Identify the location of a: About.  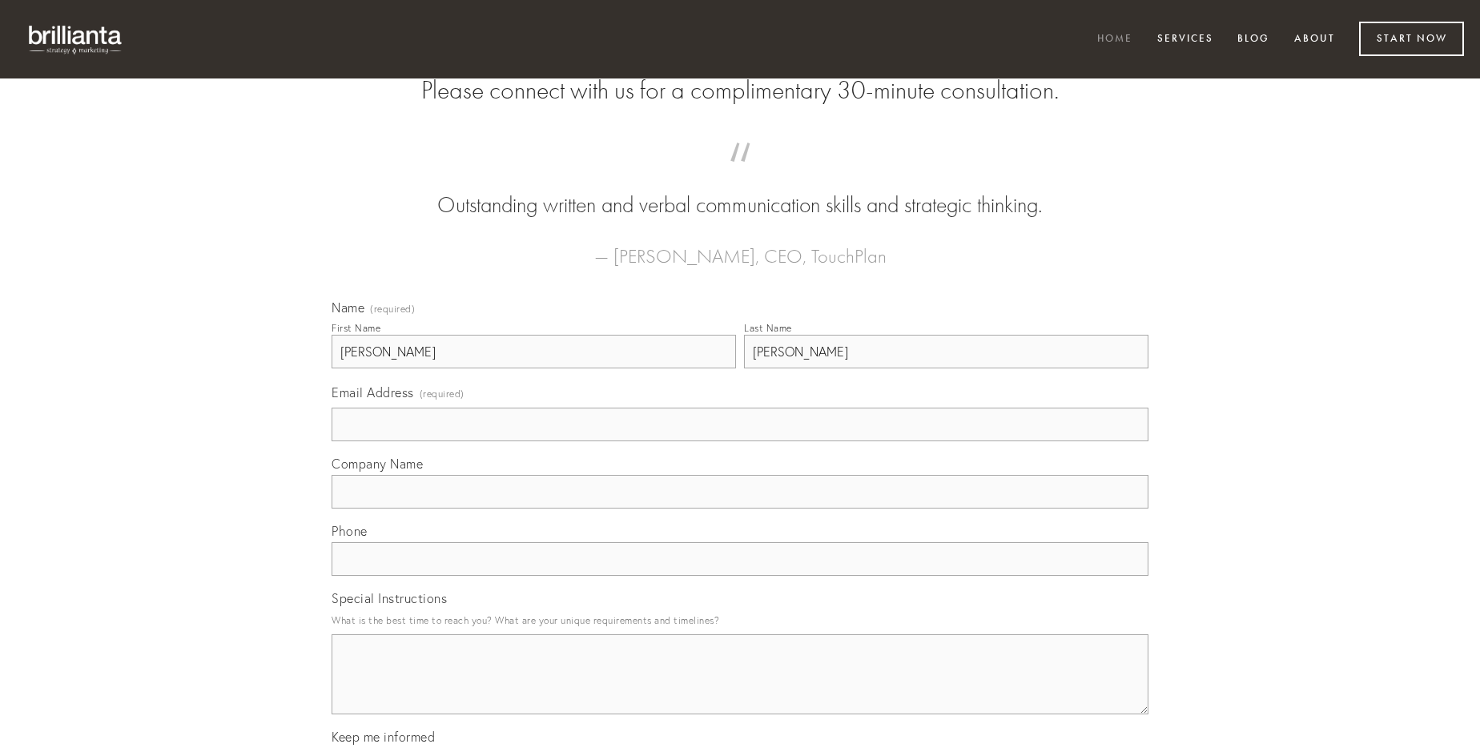
(1314, 39).